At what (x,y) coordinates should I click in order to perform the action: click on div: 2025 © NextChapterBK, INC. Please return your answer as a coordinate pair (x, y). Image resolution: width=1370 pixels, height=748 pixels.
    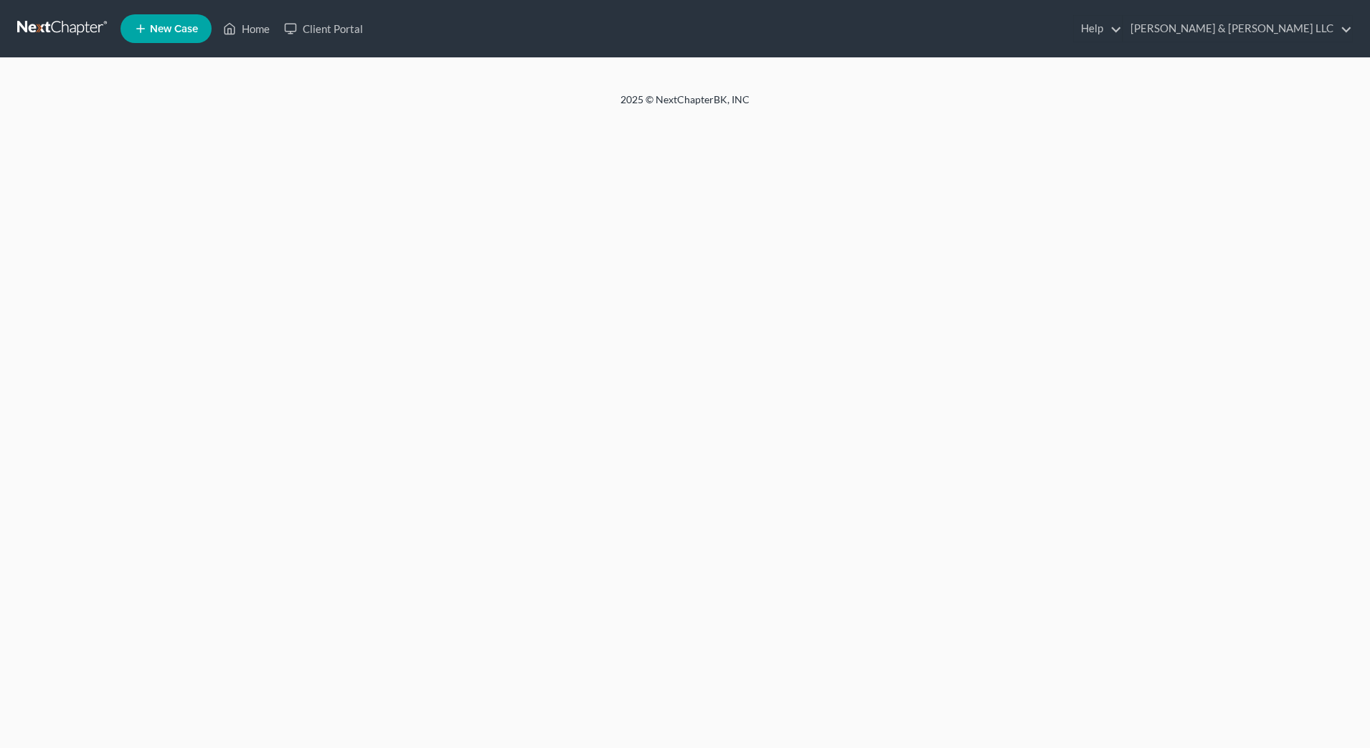
    Looking at the image, I should click on (685, 105).